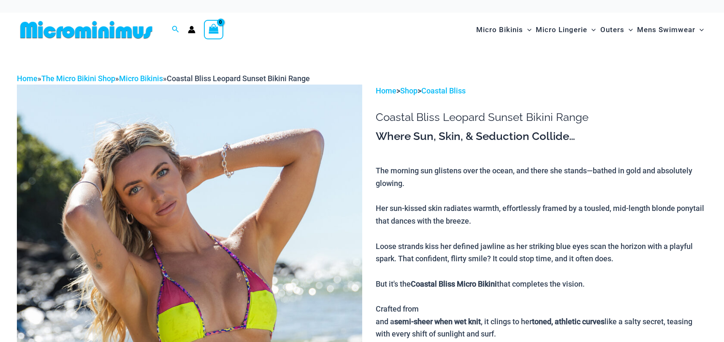 The width and height of the screenshot is (724, 342). I want to click on a: Micro BikinisMenu ToggleMenu Toggle, so click(504, 30).